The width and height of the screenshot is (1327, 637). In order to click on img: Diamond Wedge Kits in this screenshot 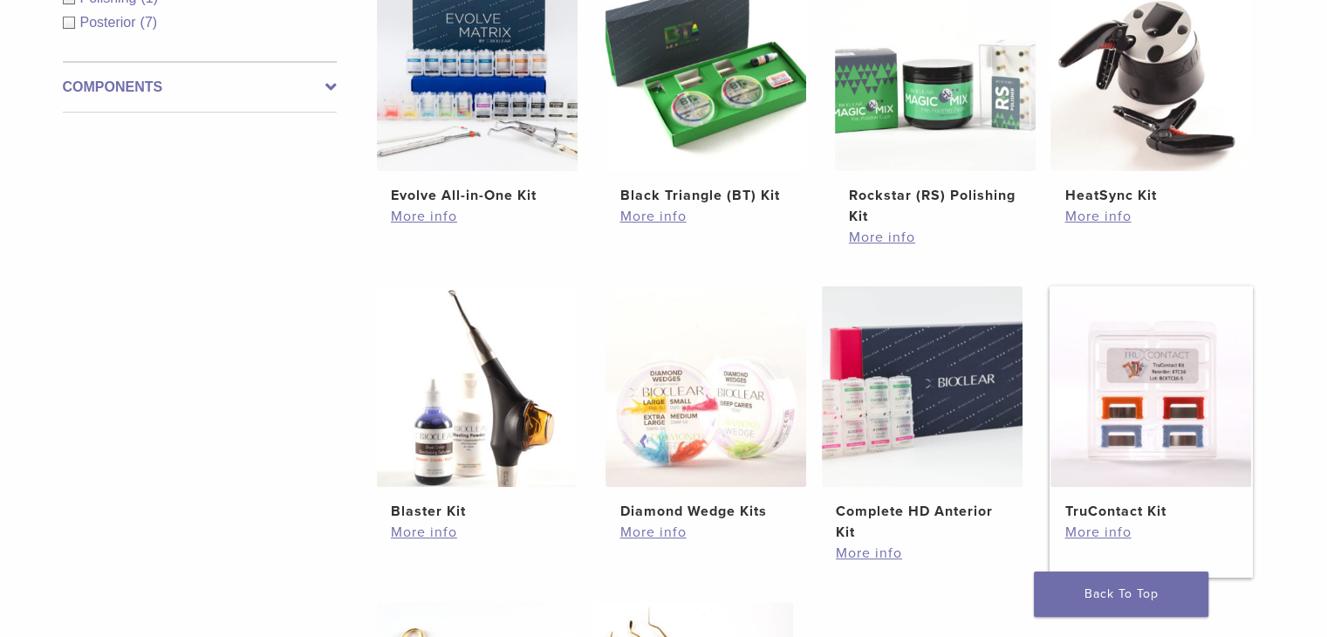, I will do `click(706, 387)`.